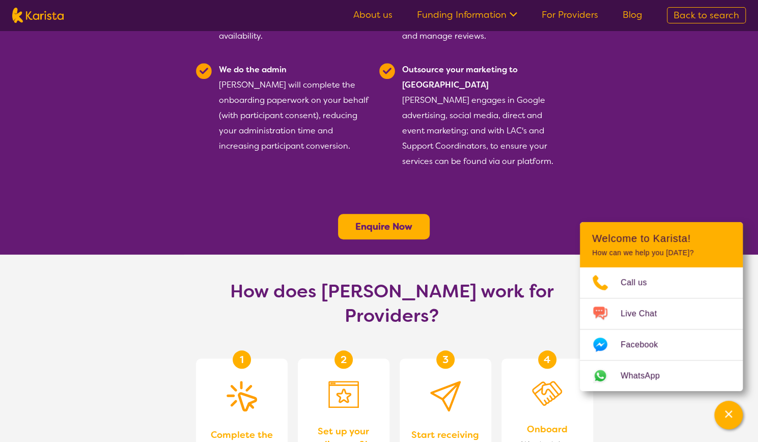  What do you see at coordinates (661, 238) in the screenshot?
I see `h2: Welcome to Karista!` at bounding box center [661, 238].